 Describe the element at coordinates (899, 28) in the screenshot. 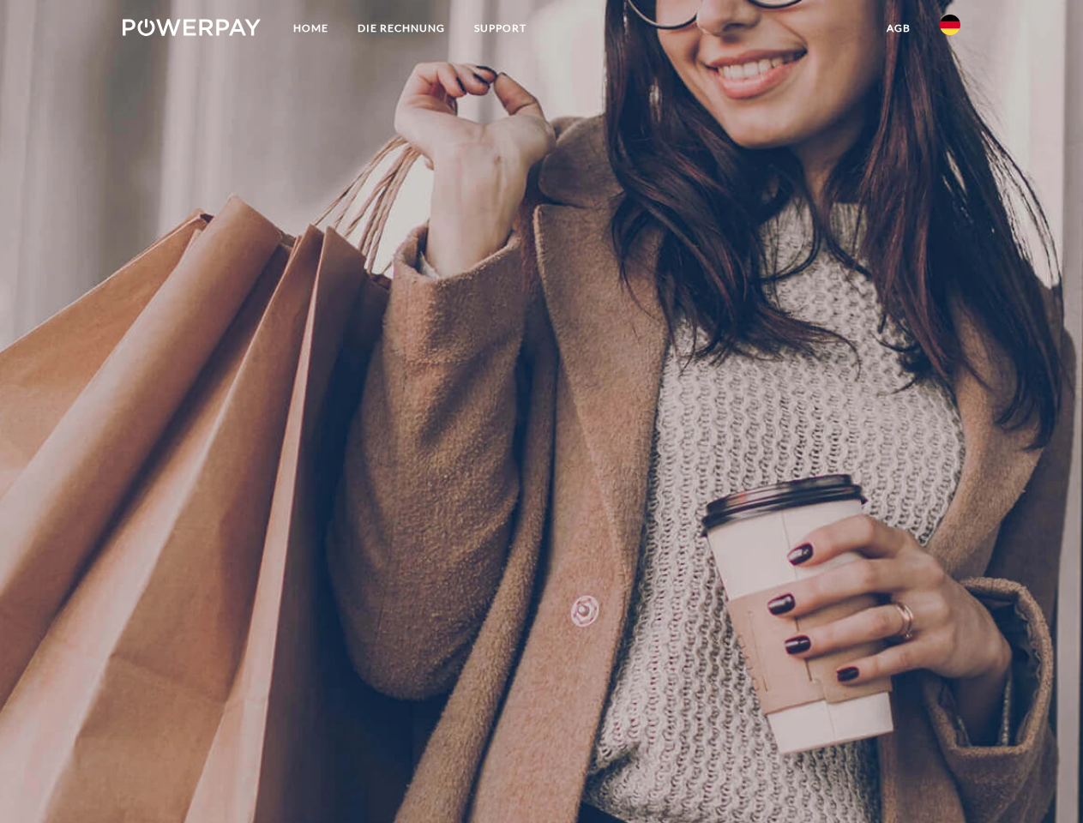

I see `a: agb` at that location.